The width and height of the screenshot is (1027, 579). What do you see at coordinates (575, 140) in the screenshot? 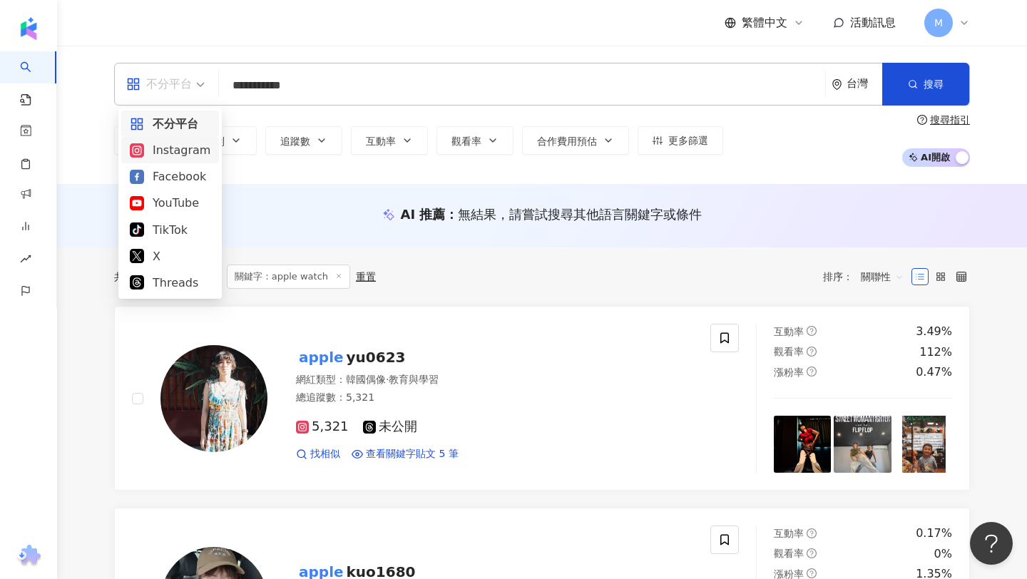
I see `button: 合作費用預估` at bounding box center [575, 140].